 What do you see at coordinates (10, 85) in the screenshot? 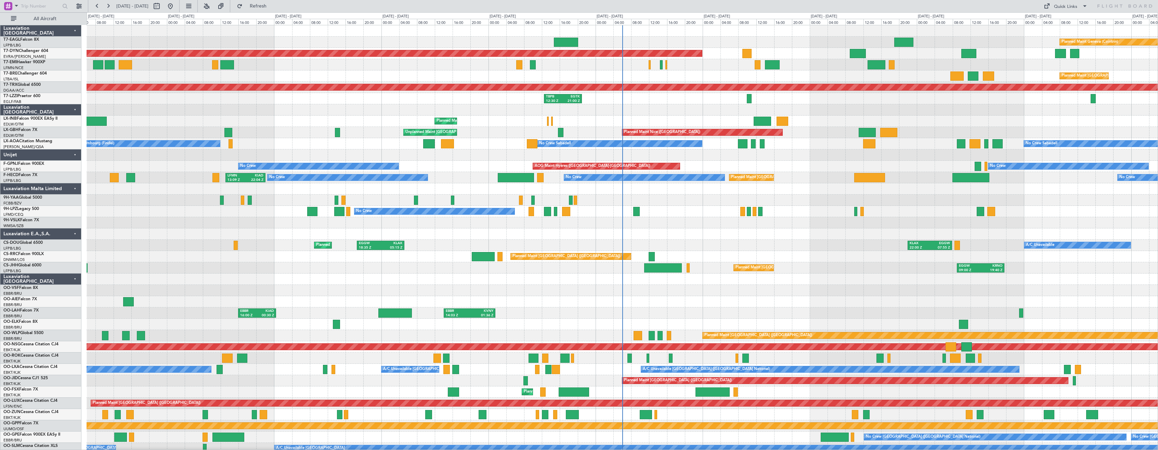
I see `span: T7-TRX` at bounding box center [10, 85].